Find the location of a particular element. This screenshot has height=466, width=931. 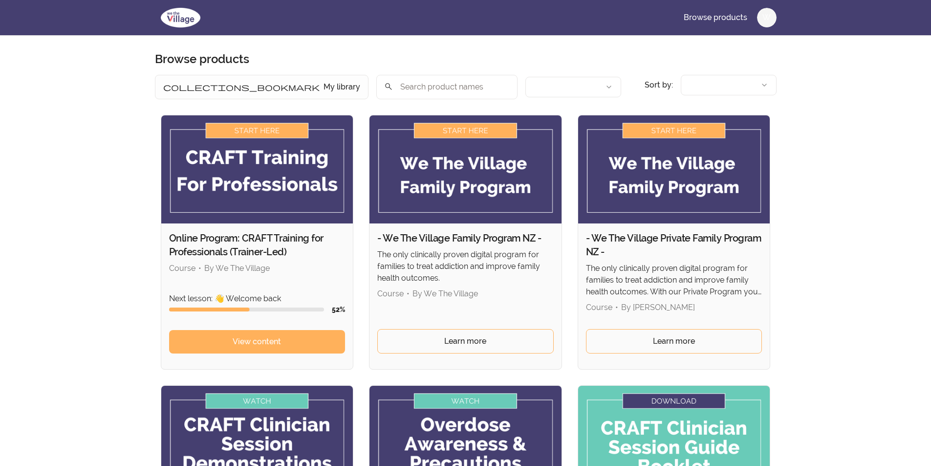

a: Browse products is located at coordinates (715, 18).